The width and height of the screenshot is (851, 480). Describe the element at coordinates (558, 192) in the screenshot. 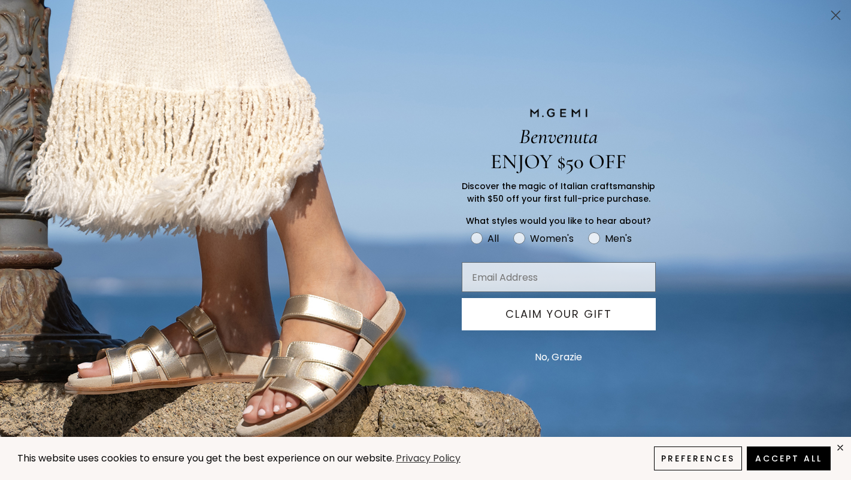

I see `span: Discover the magic of Italian craftsmanship with $50 off your first full-price purchase.` at that location.